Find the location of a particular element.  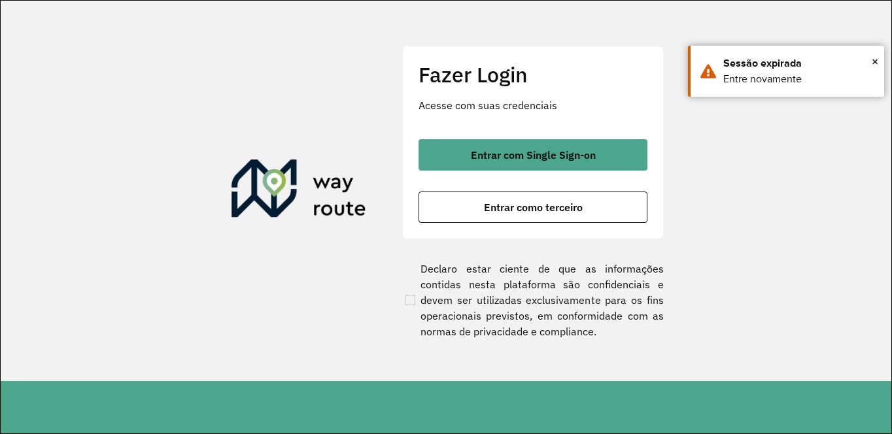

button: Close is located at coordinates (875, 61).